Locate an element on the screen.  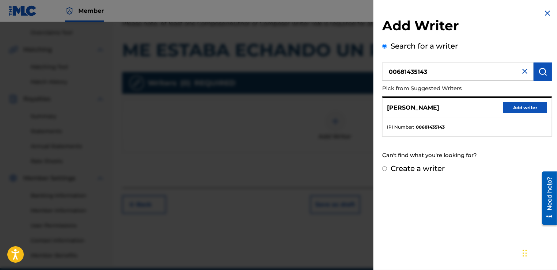
label: Create a writer is located at coordinates (418, 169).